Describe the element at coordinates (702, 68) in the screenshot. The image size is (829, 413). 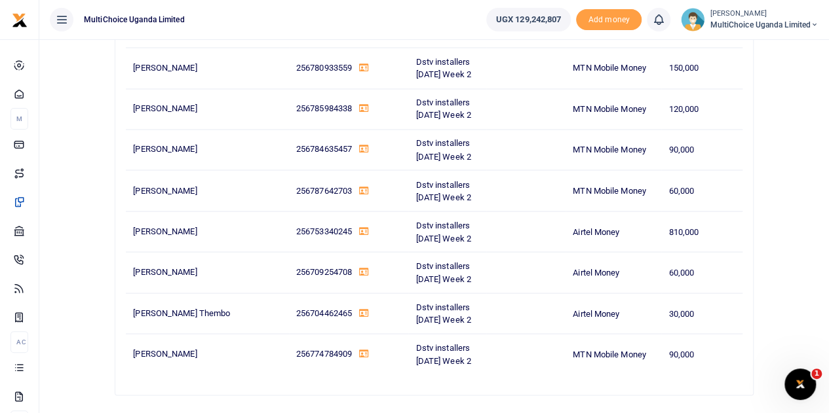
I see `td: 150,000` at that location.